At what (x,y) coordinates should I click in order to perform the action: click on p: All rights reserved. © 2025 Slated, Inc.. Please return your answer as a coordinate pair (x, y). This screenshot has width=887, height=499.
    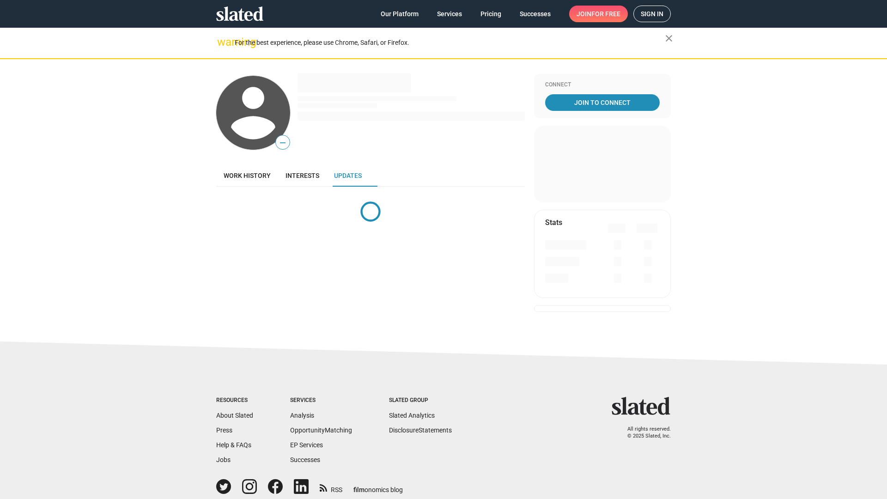
    Looking at the image, I should click on (644, 432).